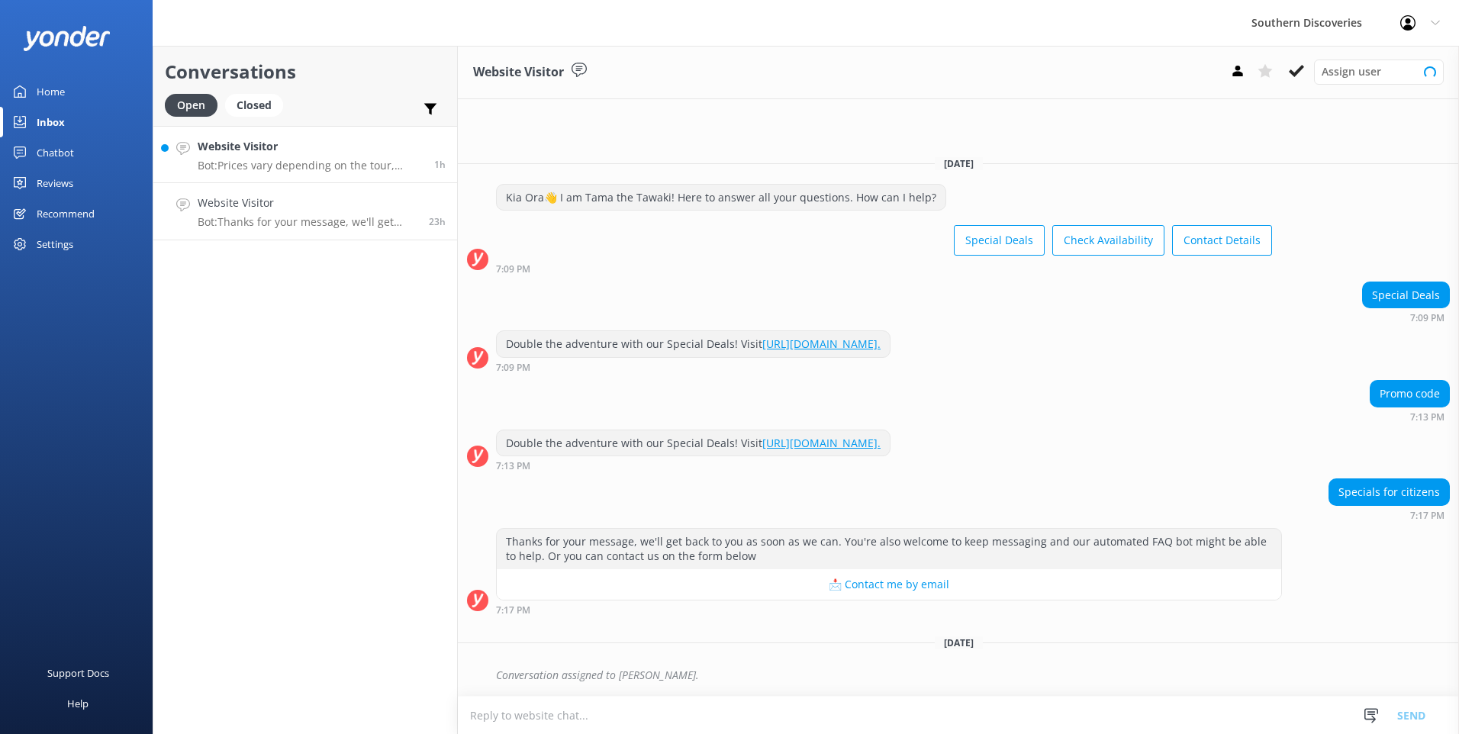 This screenshot has width=1459, height=734. I want to click on div: Closed, so click(254, 105).